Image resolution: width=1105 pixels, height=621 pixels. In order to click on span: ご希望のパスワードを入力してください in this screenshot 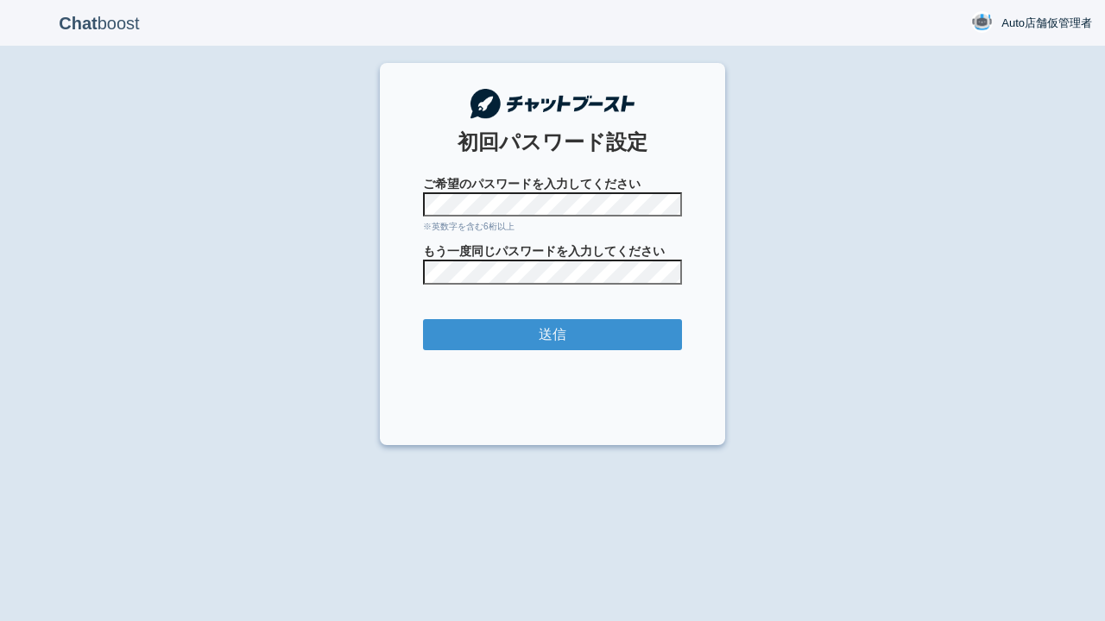, I will do `click(552, 184)`.